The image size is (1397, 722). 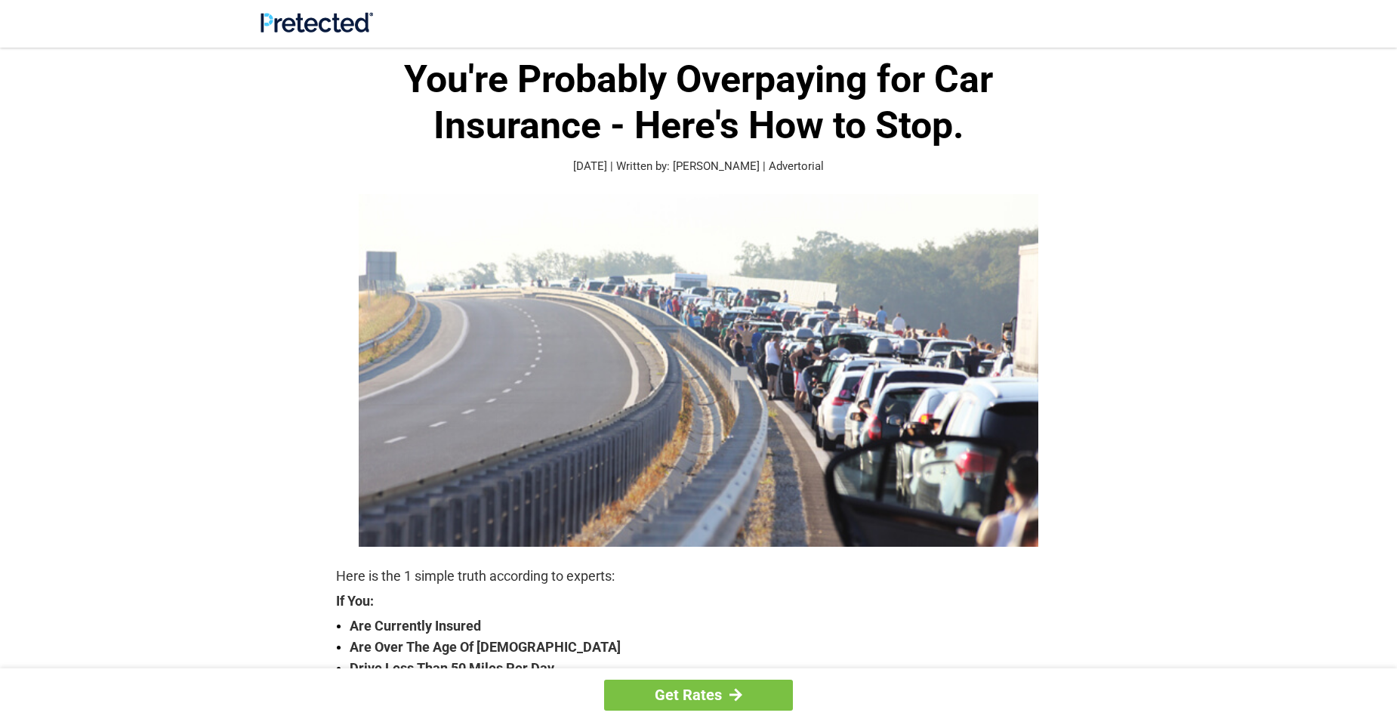 I want to click on strong: Drive Less Than 50 Miles Per Day, so click(x=705, y=668).